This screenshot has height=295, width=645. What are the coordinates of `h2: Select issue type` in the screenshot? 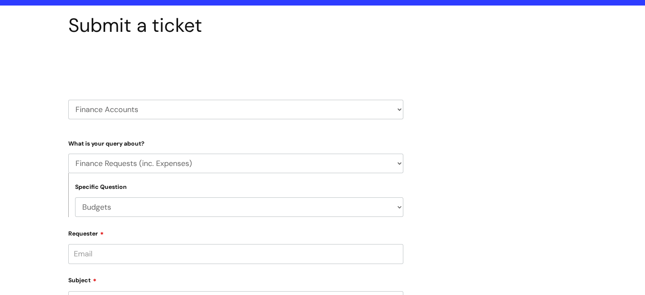 It's located at (236, 64).